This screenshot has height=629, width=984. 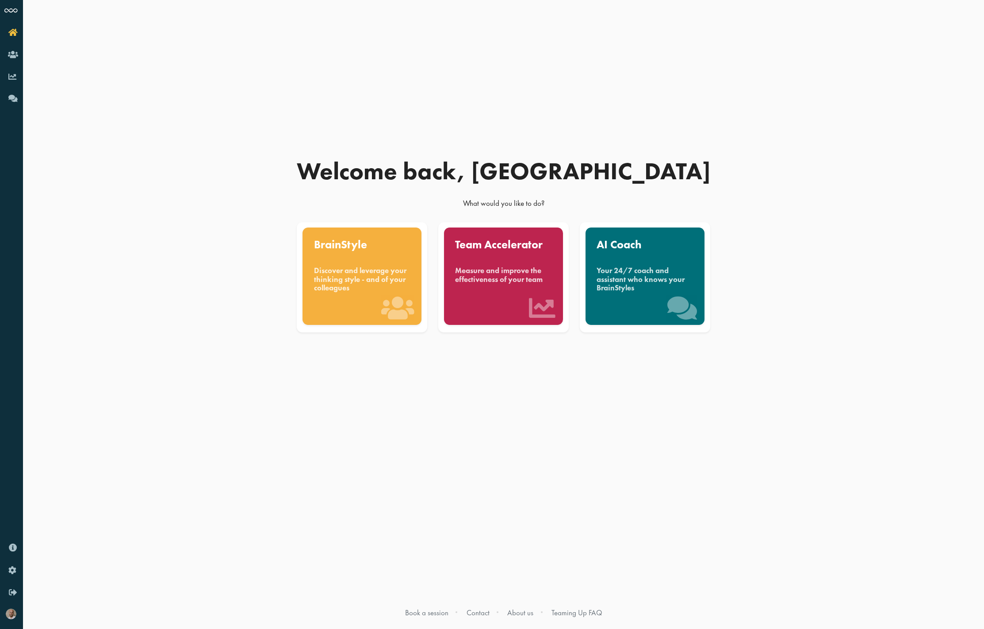 What do you see at coordinates (362, 277) in the screenshot?
I see `a: BrainStyle Discover and leverage your thinking style - and of your colleagues` at bounding box center [362, 277].